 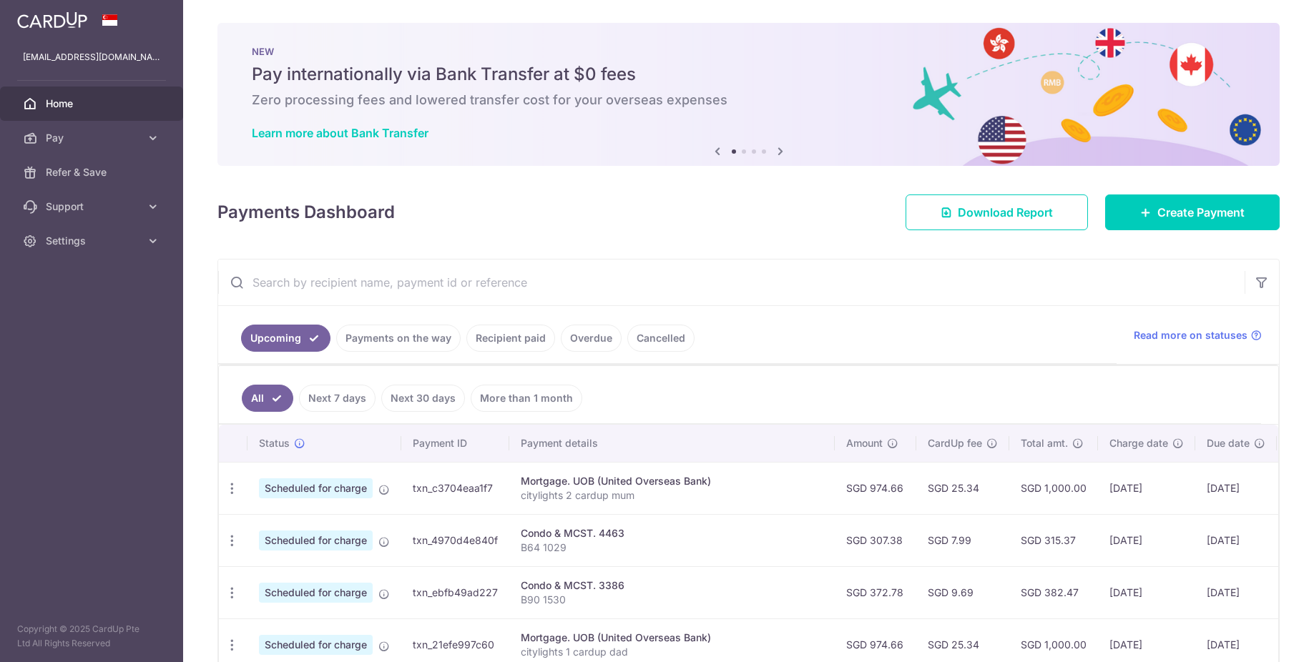 What do you see at coordinates (963, 592) in the screenshot?
I see `td: SGD 9.69` at bounding box center [963, 592].